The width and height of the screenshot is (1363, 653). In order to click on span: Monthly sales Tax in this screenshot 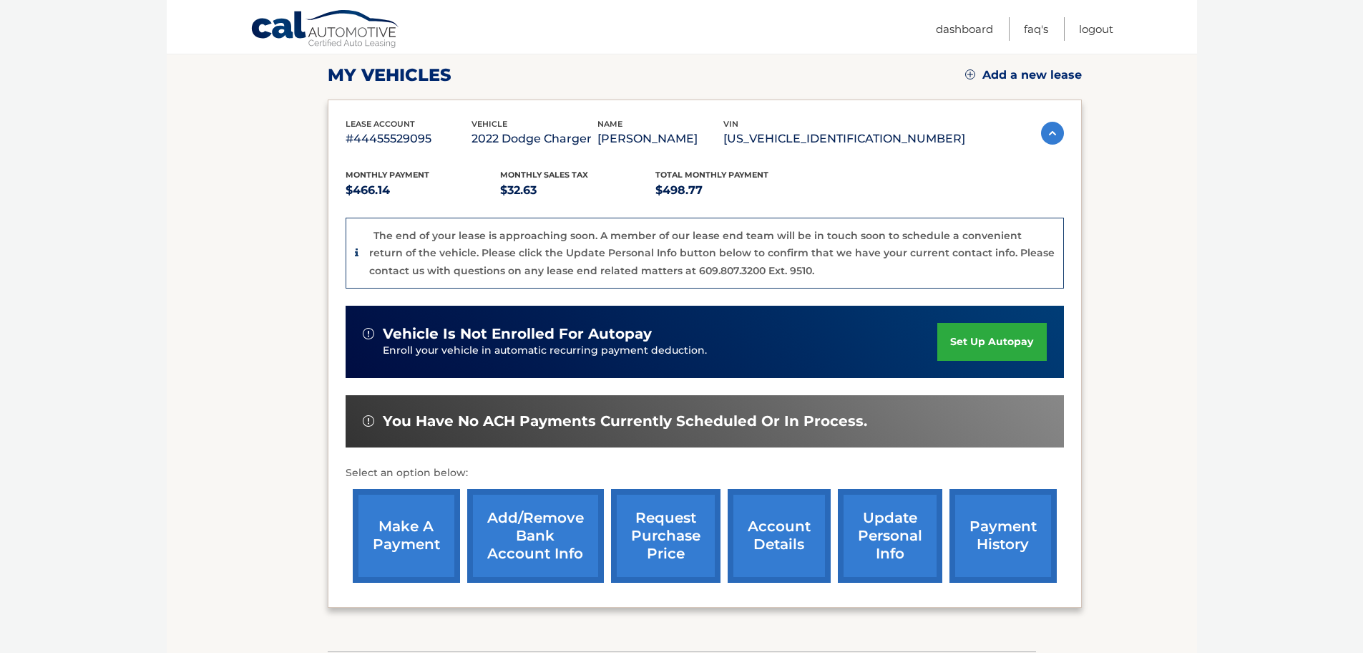, I will do `click(544, 175)`.